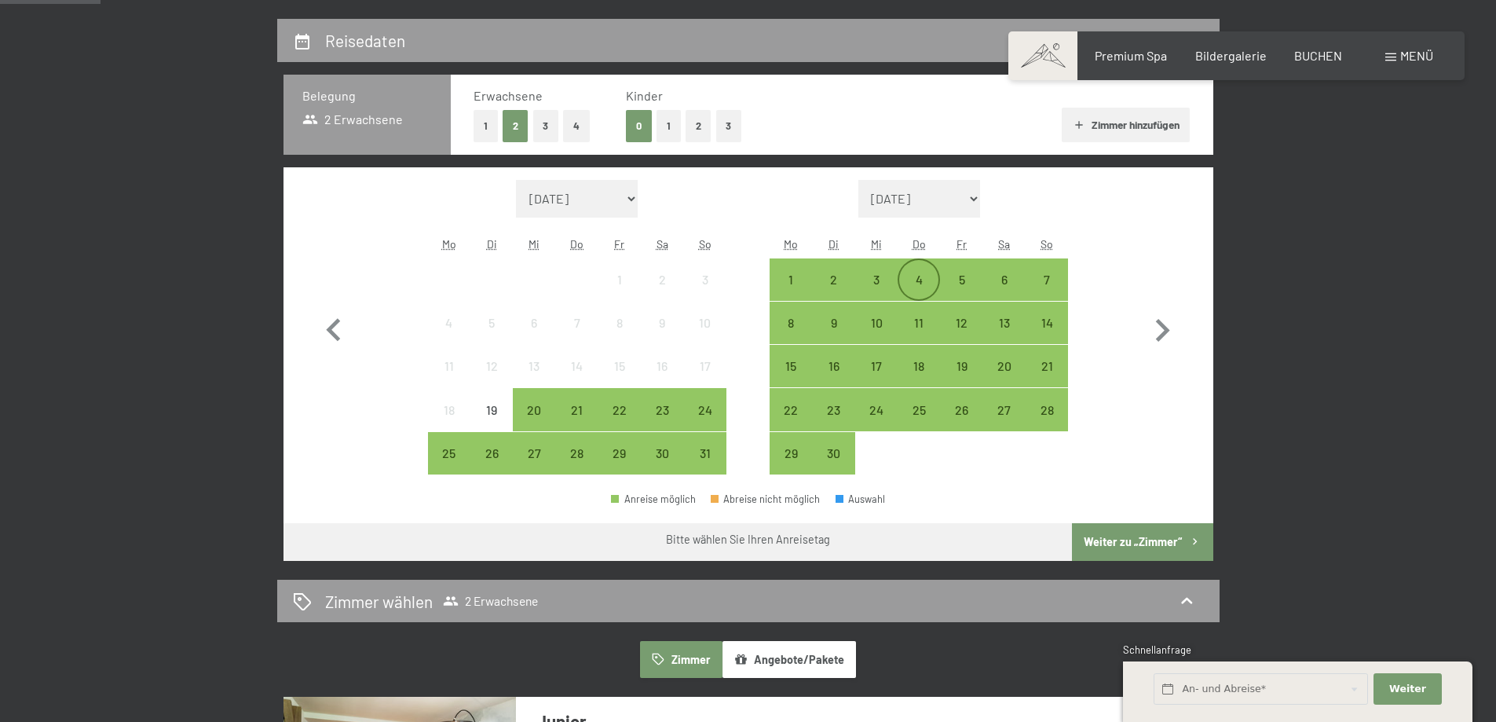 Image resolution: width=1496 pixels, height=722 pixels. What do you see at coordinates (1318, 55) in the screenshot?
I see `a: BUCHEN` at bounding box center [1318, 55].